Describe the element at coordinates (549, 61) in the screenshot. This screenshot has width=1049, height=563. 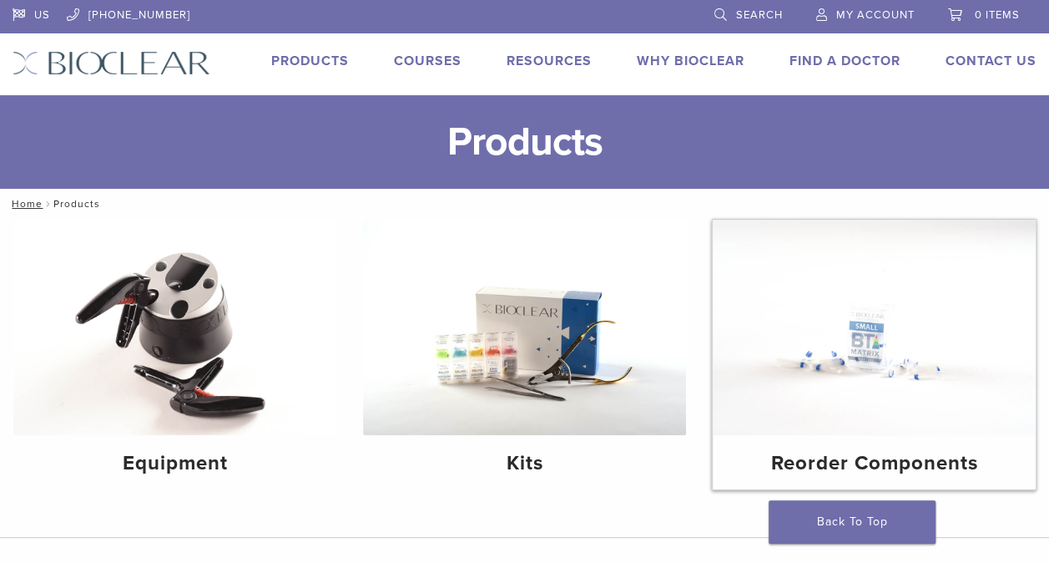
I see `a: Resources` at that location.